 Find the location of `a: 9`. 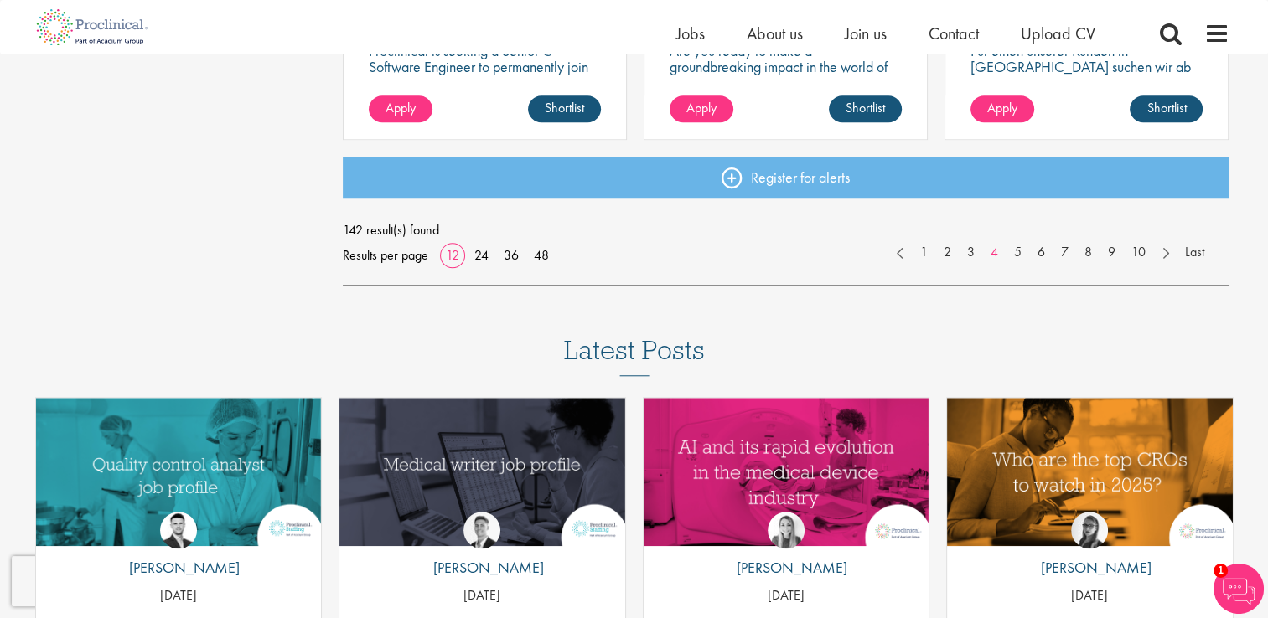

a: 9 is located at coordinates (1111, 252).